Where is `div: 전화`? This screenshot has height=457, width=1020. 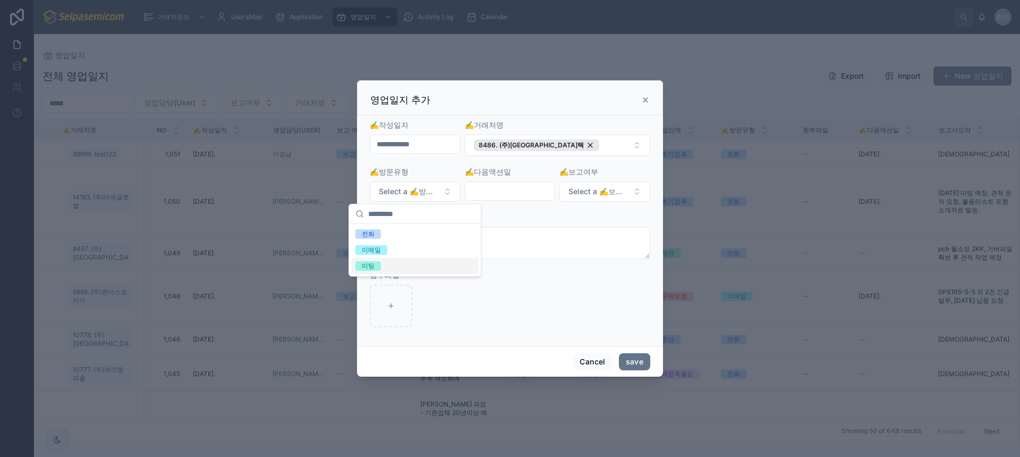
div: 전화 is located at coordinates (368, 234).